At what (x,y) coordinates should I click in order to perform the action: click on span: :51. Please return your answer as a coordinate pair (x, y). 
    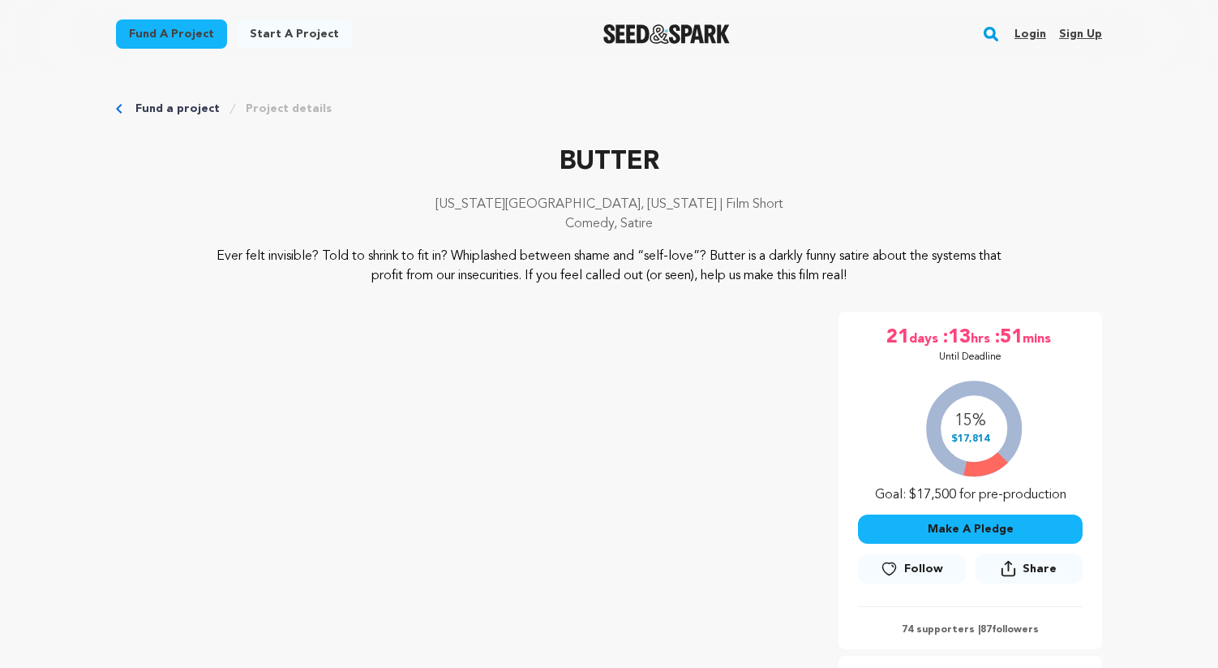
    Looking at the image, I should click on (1008, 337).